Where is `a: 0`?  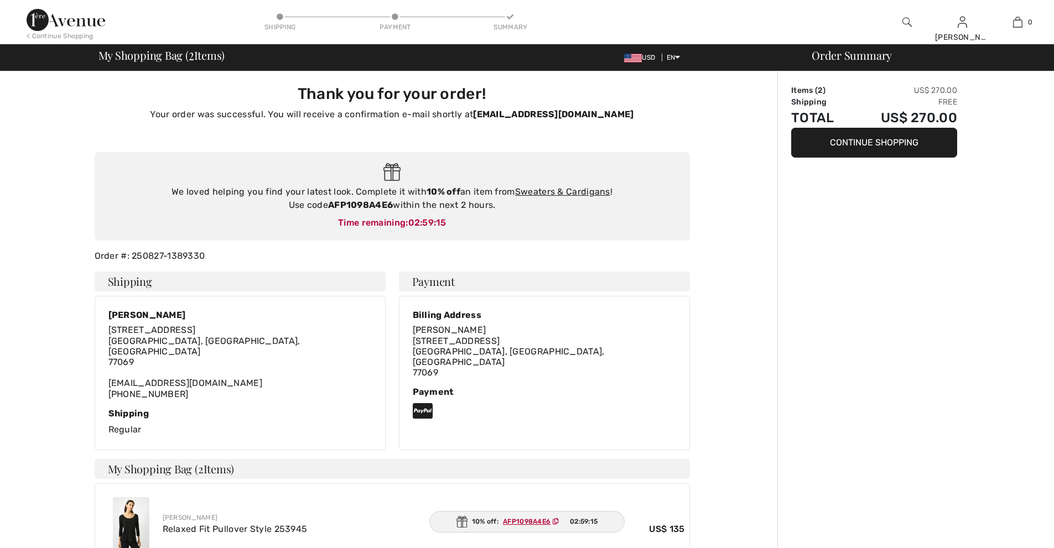 a: 0 is located at coordinates (1017, 22).